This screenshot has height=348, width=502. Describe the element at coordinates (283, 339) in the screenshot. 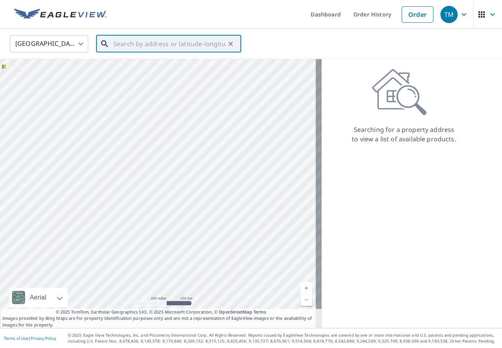

I see `p: © 2025 Eagle View Technologies, Inc. and Pictometry International Corp. All Rights Reserved. Repo...` at that location.